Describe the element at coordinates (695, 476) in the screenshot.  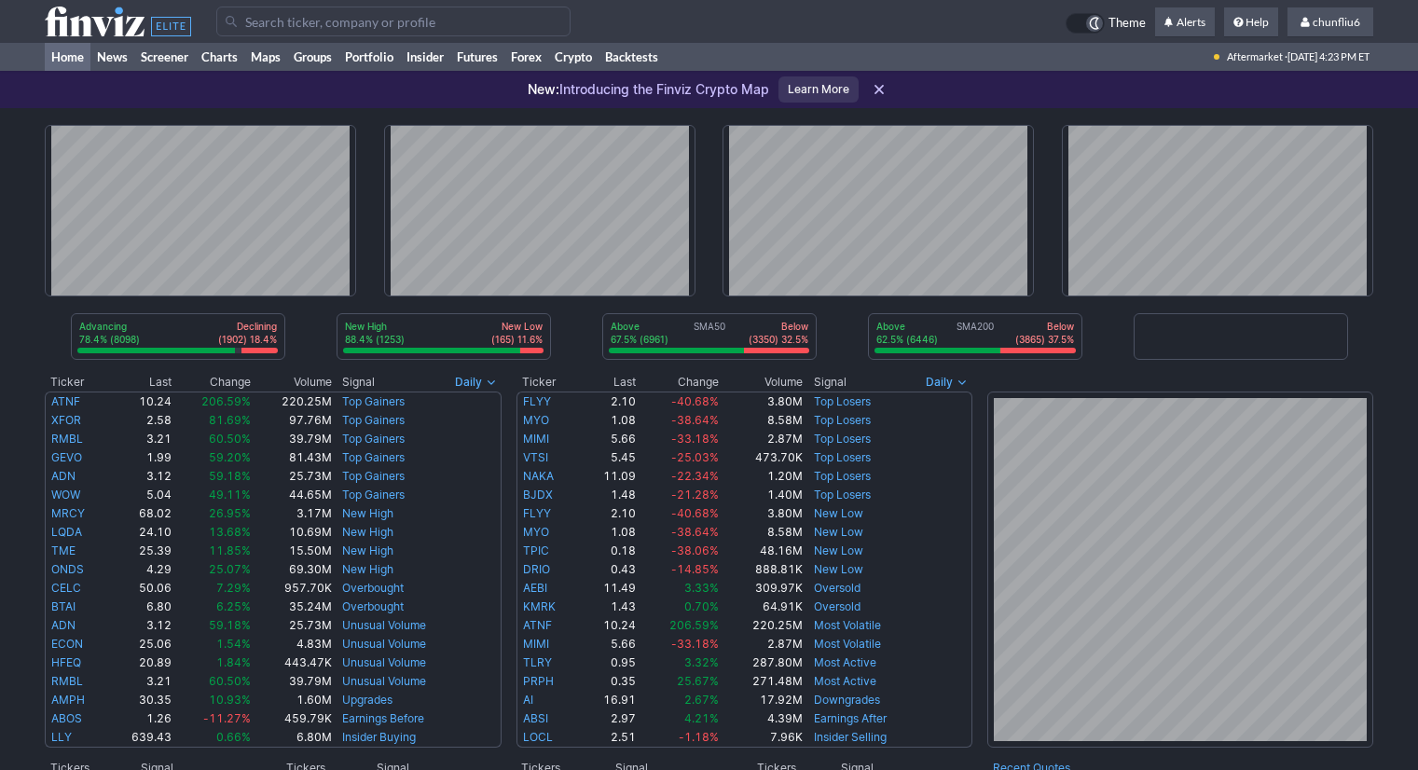
I see `span: -22.34%` at that location.